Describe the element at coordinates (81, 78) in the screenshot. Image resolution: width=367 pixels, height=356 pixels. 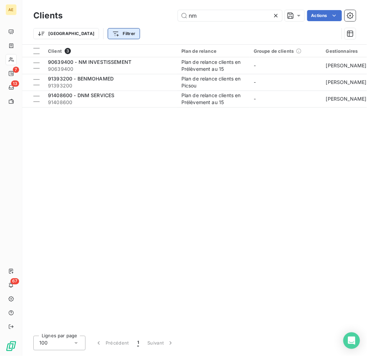
I see `span: 91393200 - BENMOHAMED` at that location.